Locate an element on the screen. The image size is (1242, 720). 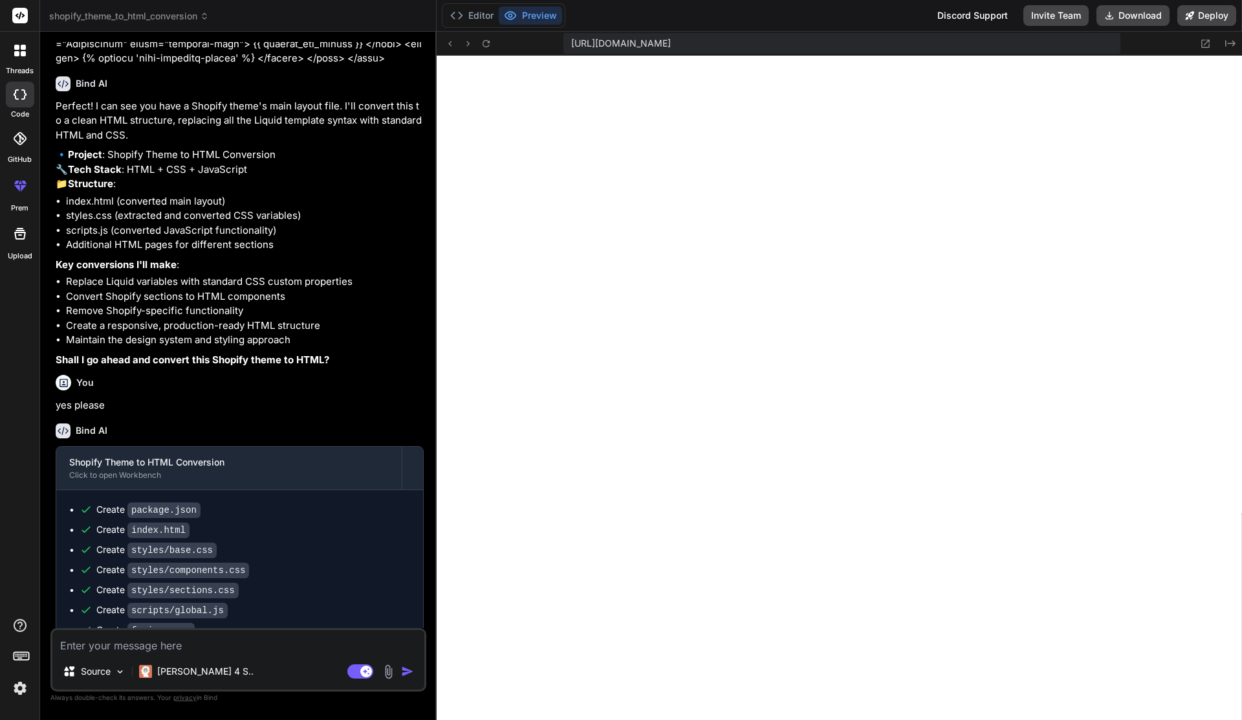
button: Preview is located at coordinates (531, 16).